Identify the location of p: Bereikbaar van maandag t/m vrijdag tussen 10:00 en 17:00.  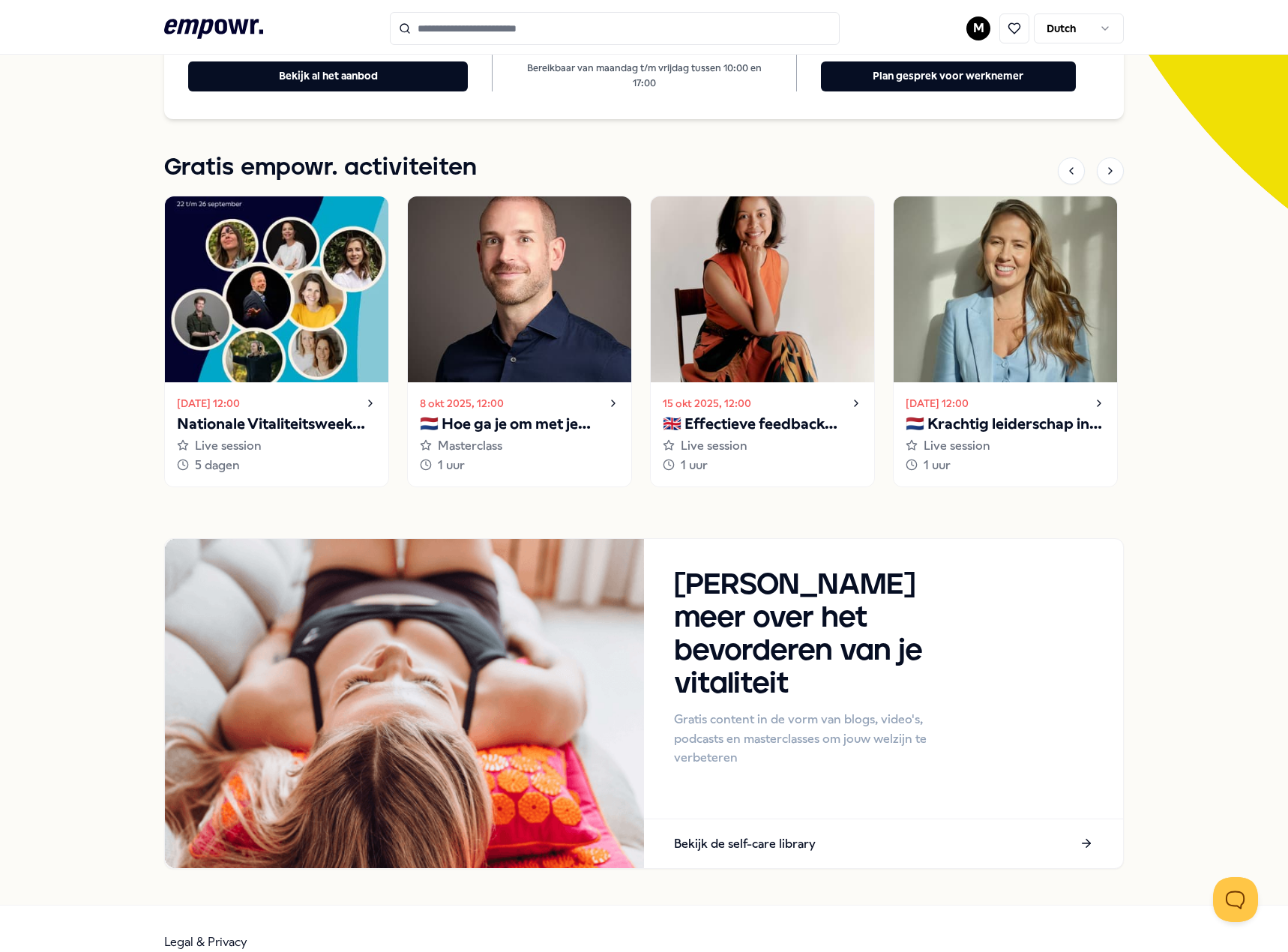
(644, 75).